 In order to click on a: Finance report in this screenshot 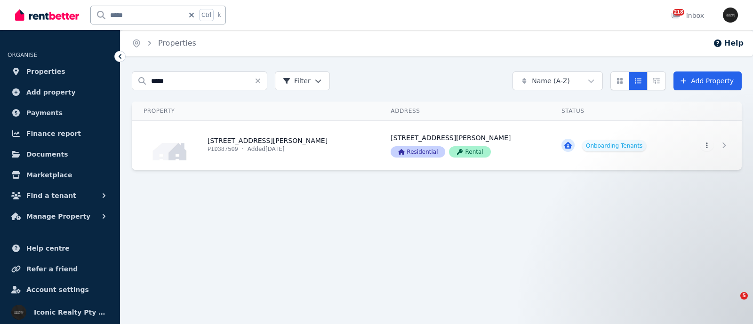, I will do `click(60, 134)`.